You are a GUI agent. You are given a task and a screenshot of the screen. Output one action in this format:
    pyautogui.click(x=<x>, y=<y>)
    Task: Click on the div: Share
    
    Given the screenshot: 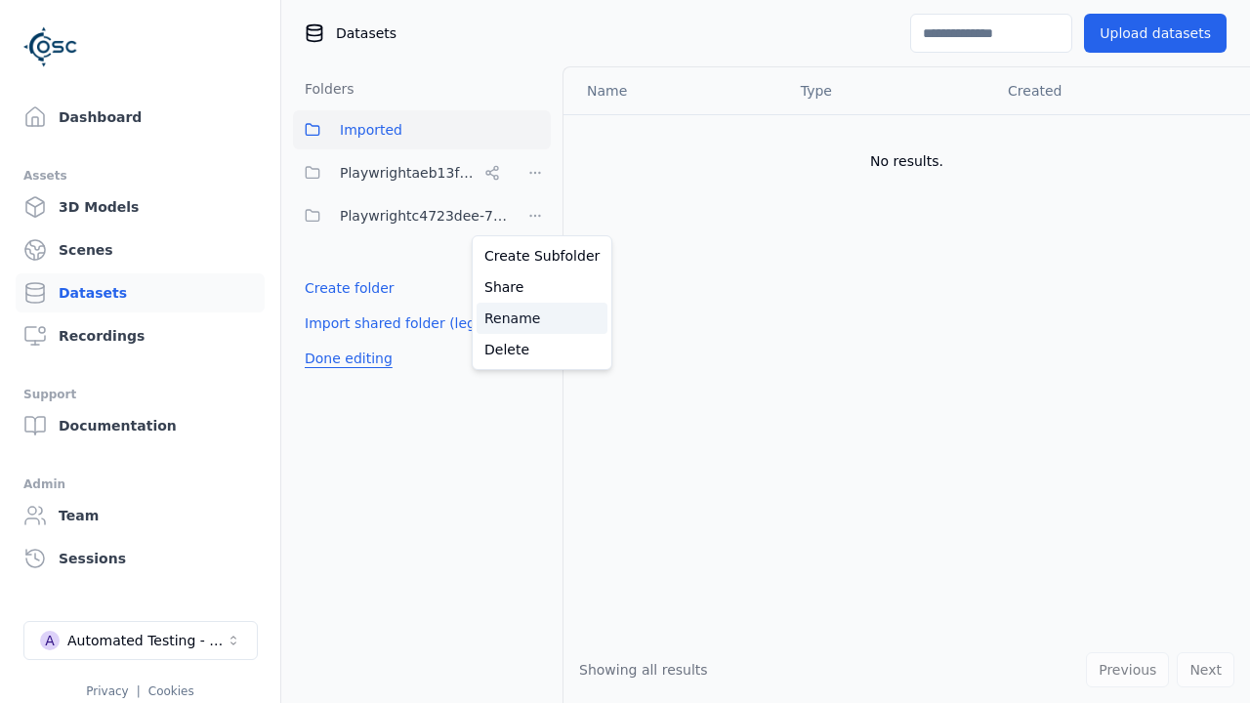 What is the action you would take?
    pyautogui.click(x=542, y=287)
    